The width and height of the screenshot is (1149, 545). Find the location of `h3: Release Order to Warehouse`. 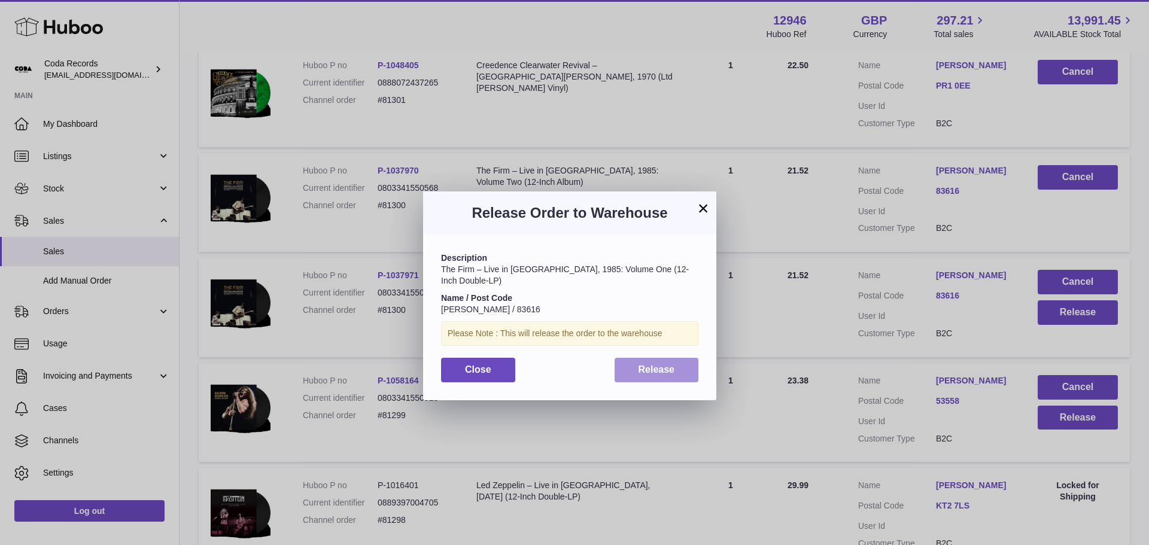

h3: Release Order to Warehouse is located at coordinates (570, 213).